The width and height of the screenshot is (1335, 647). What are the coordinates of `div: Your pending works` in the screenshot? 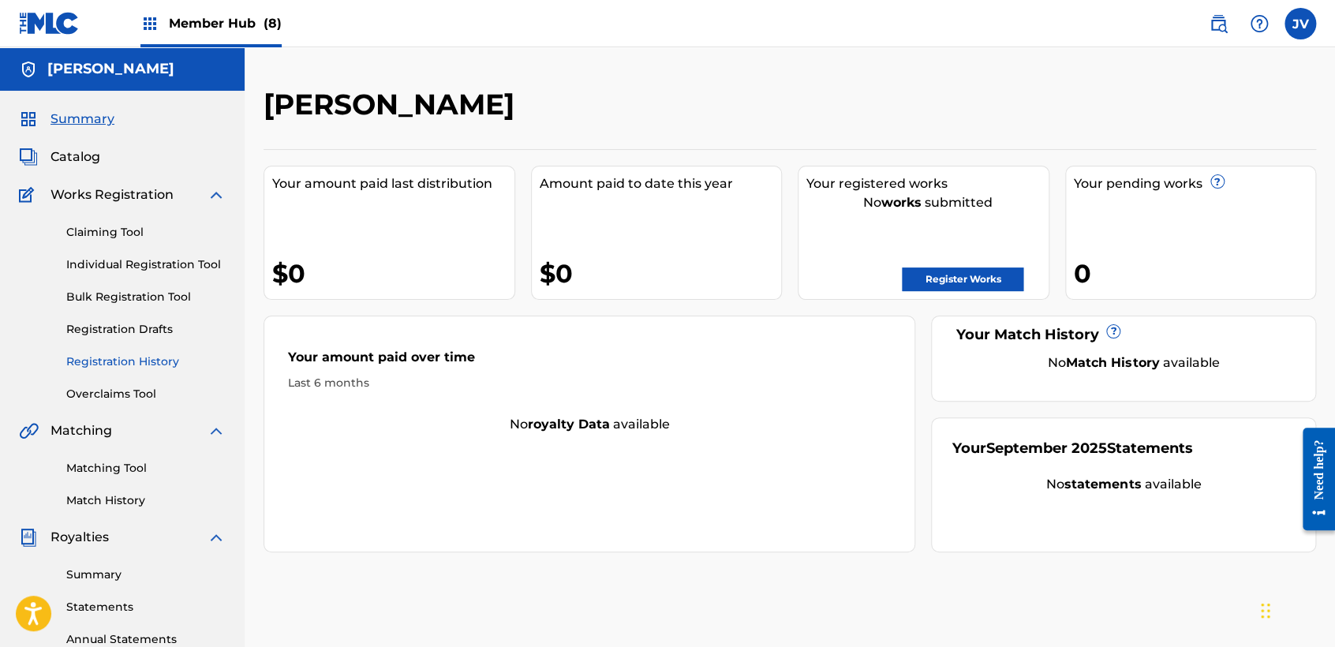 It's located at (1194, 184).